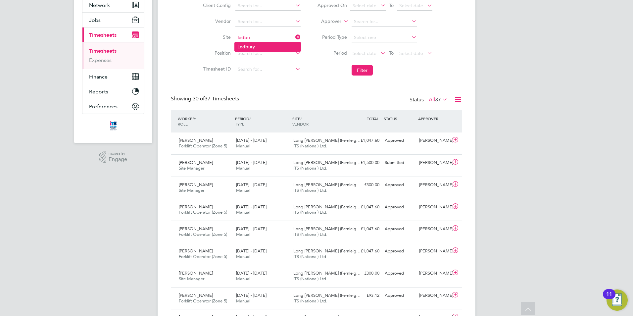  What do you see at coordinates (434, 119) in the screenshot?
I see `div: APPROVER` at bounding box center [434, 119].